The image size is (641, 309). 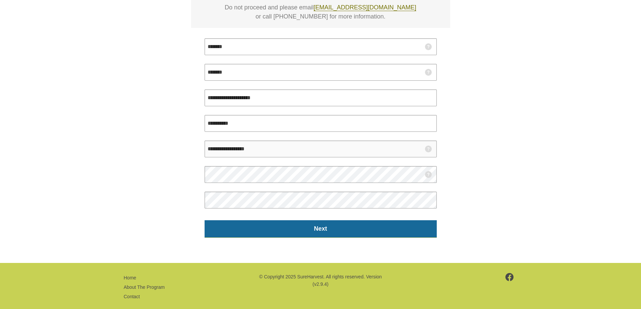 What do you see at coordinates (321, 229) in the screenshot?
I see `a: Next` at bounding box center [321, 229].